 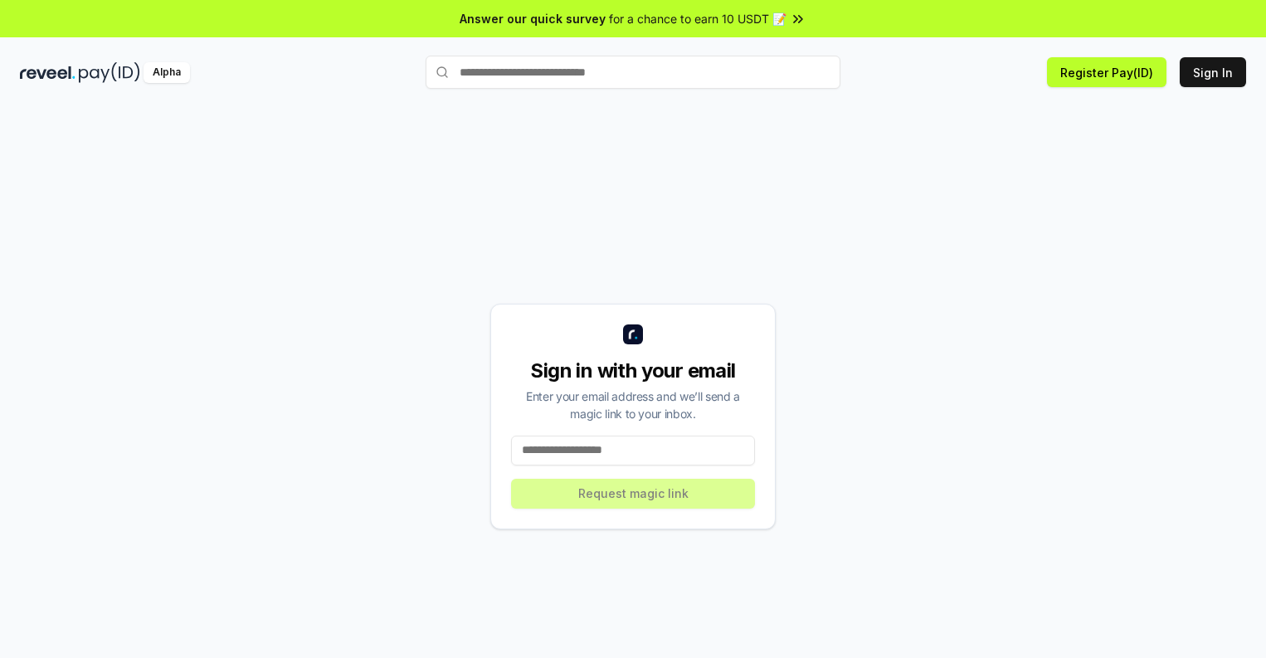 What do you see at coordinates (1212, 72) in the screenshot?
I see `button: Sign In` at bounding box center [1212, 72].